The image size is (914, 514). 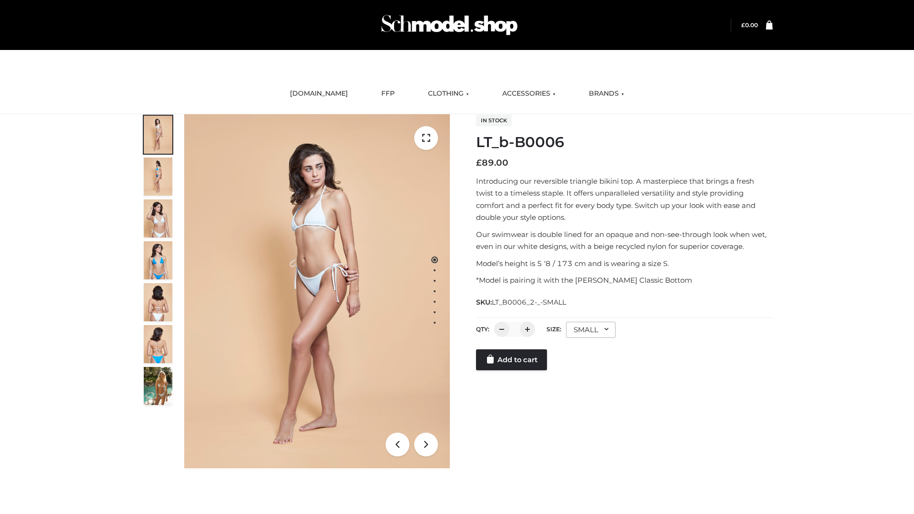 I want to click on img: ArielClassicBikiniTop_CloudNine_AzureSky_OW114ECO_3-scaled.jpg, so click(x=158, y=218).